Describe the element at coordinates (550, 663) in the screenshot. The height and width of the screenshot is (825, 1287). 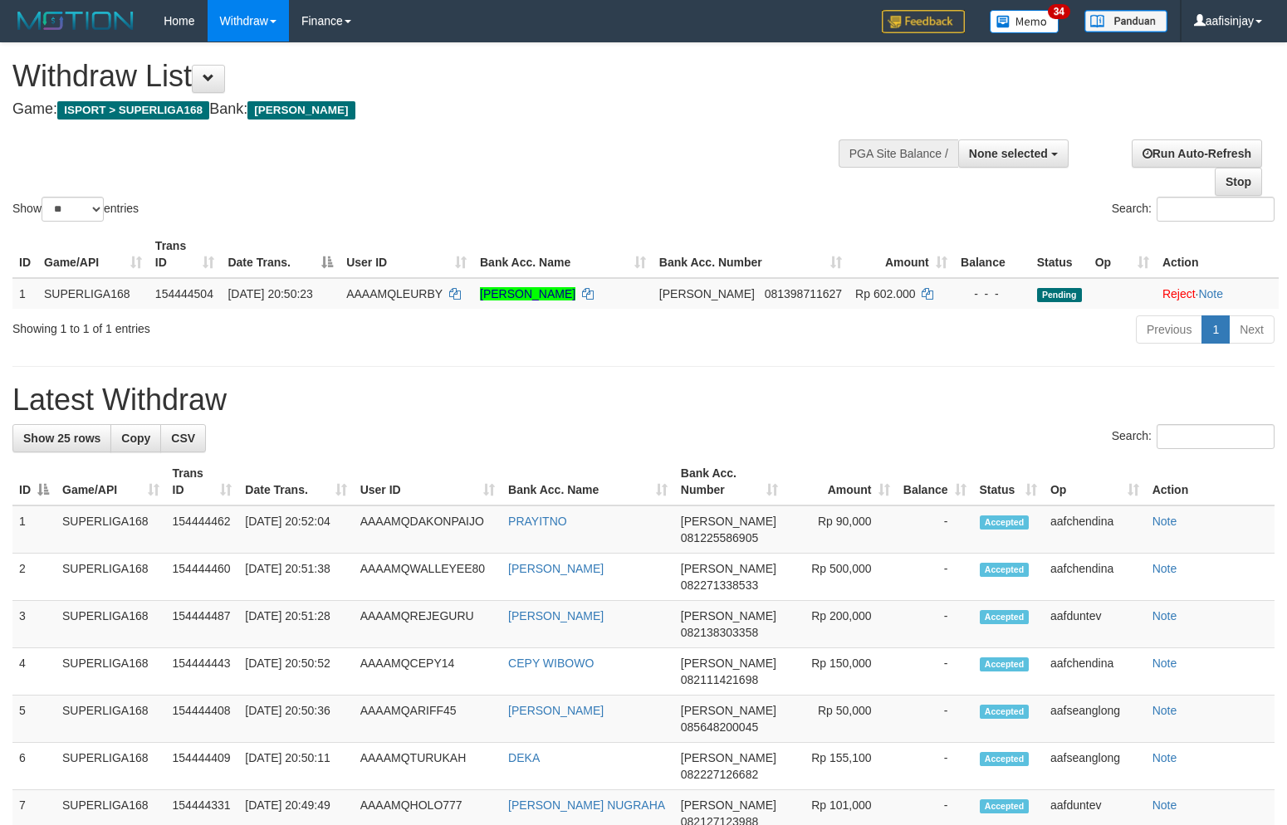
I see `a: CEPY WIBOWO` at that location.